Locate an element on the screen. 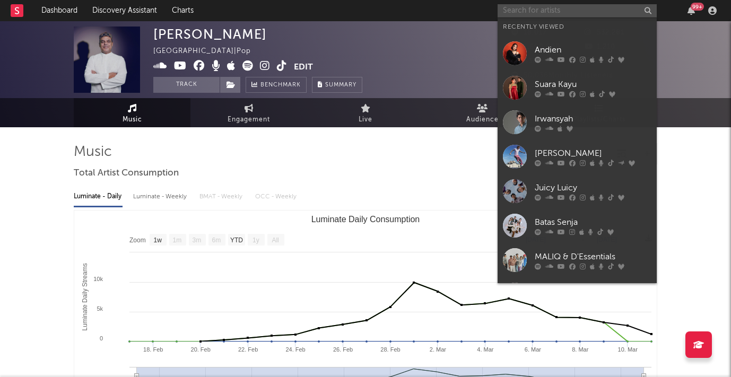  text: 10k is located at coordinates (98, 279).